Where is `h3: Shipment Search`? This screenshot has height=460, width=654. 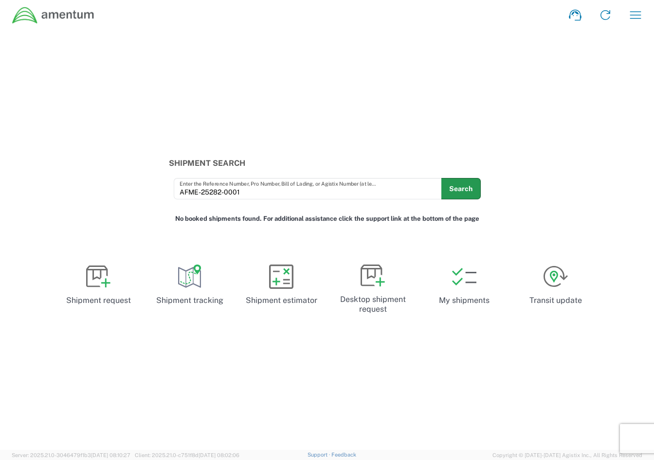
h3: Shipment Search is located at coordinates (327, 163).